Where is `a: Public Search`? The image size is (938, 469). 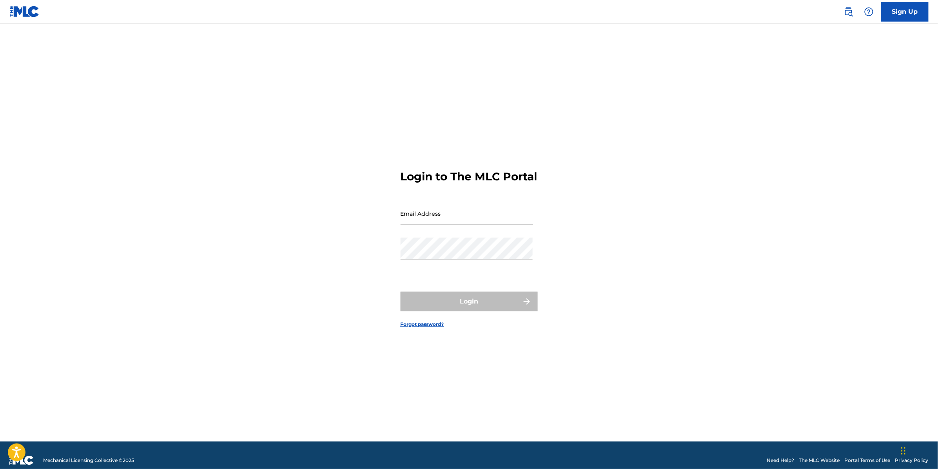
a: Public Search is located at coordinates (848, 12).